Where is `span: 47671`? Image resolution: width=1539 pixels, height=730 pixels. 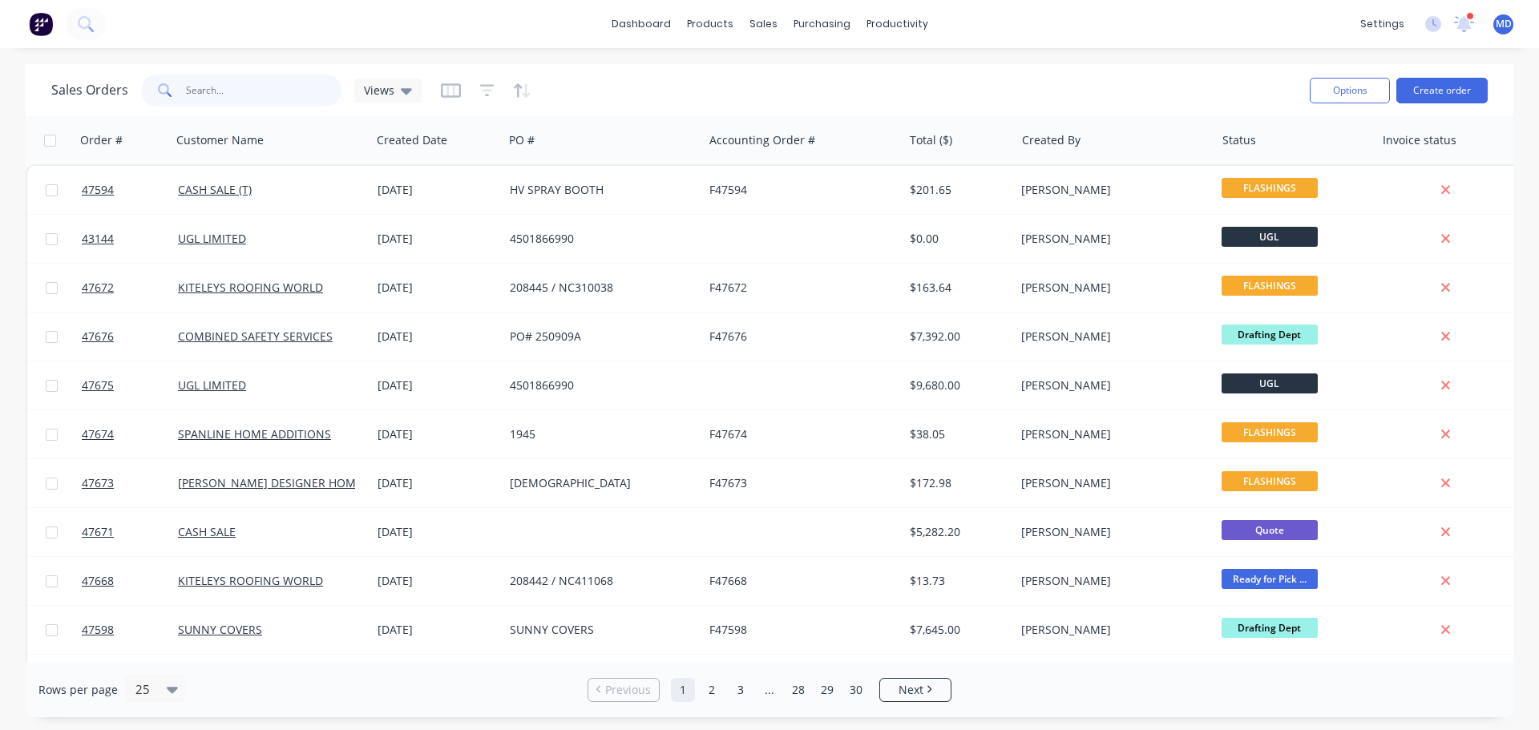 span: 47671 is located at coordinates (98, 532).